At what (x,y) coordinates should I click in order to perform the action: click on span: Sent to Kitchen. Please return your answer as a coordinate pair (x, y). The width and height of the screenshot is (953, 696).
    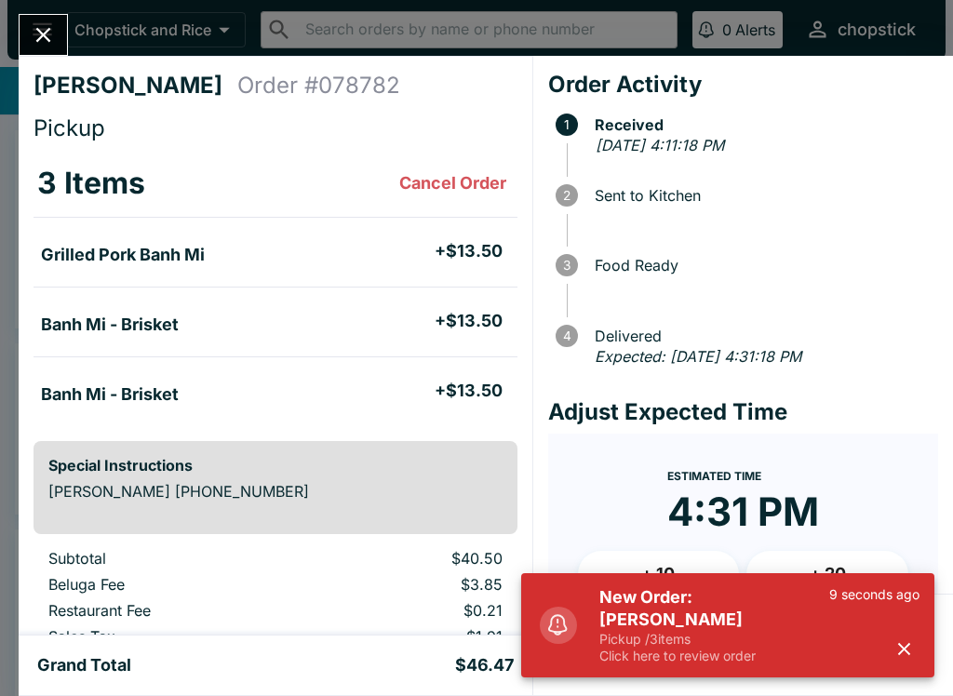
    Looking at the image, I should click on (761, 195).